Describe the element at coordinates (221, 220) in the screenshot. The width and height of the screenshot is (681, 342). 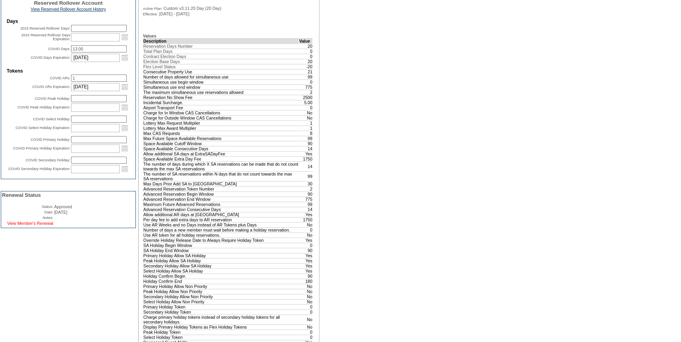
I see `td: Per day fee to add extra days to AR reservation` at that location.